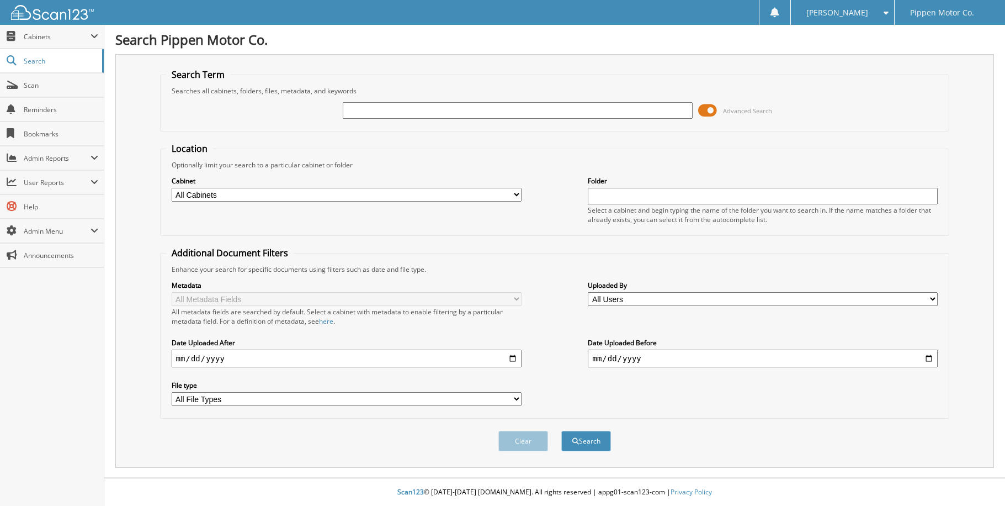 The width and height of the screenshot is (1005, 506). What do you see at coordinates (763, 342) in the screenshot?
I see `label: Date Uploaded Before` at bounding box center [763, 342].